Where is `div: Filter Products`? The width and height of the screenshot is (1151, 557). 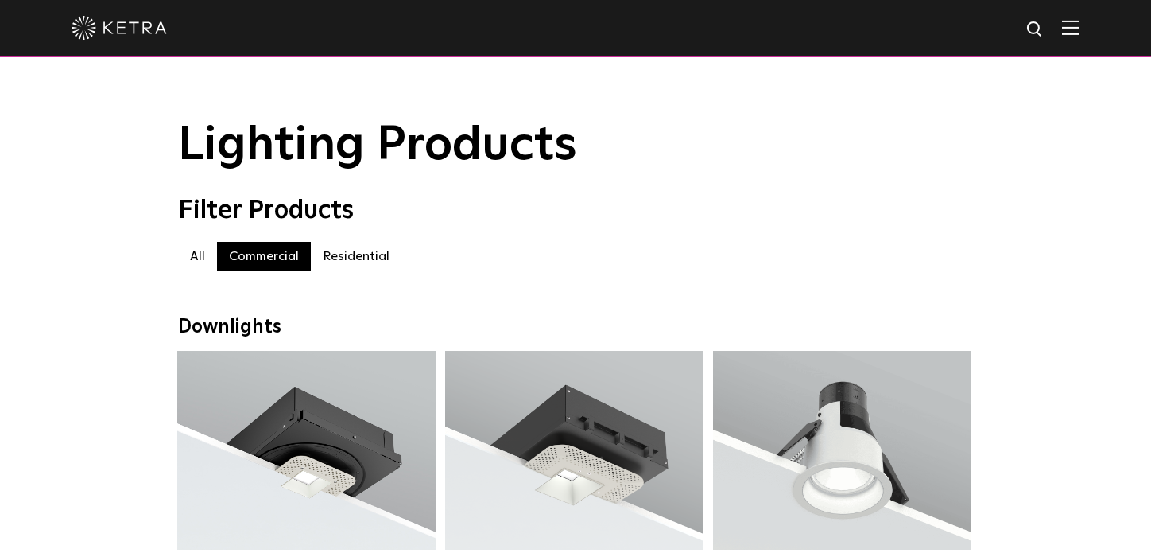
div: Filter Products is located at coordinates (576, 211).